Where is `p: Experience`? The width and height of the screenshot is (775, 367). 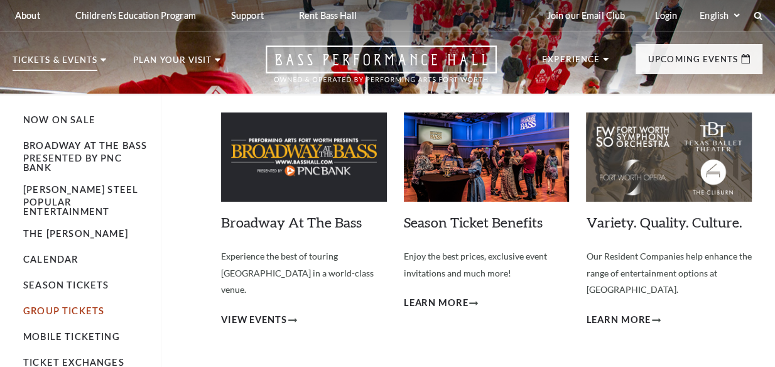
p: Experience is located at coordinates (571, 63).